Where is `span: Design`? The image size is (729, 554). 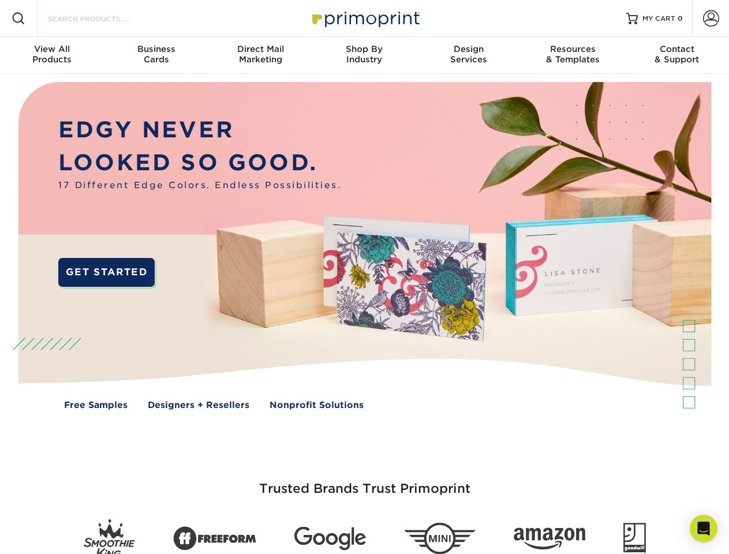
span: Design is located at coordinates (469, 49).